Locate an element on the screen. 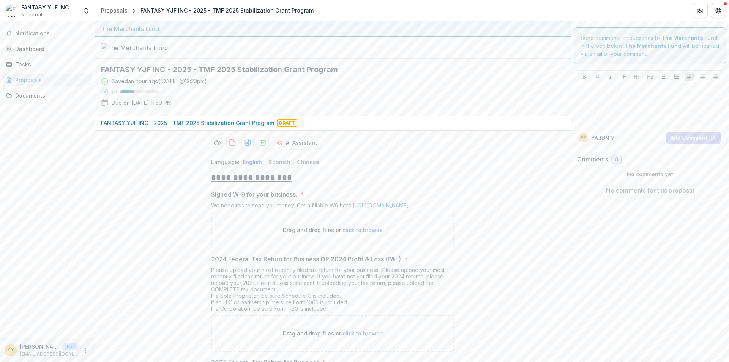 This screenshot has width=729, height=362. button: Heading 2 is located at coordinates (650, 77).